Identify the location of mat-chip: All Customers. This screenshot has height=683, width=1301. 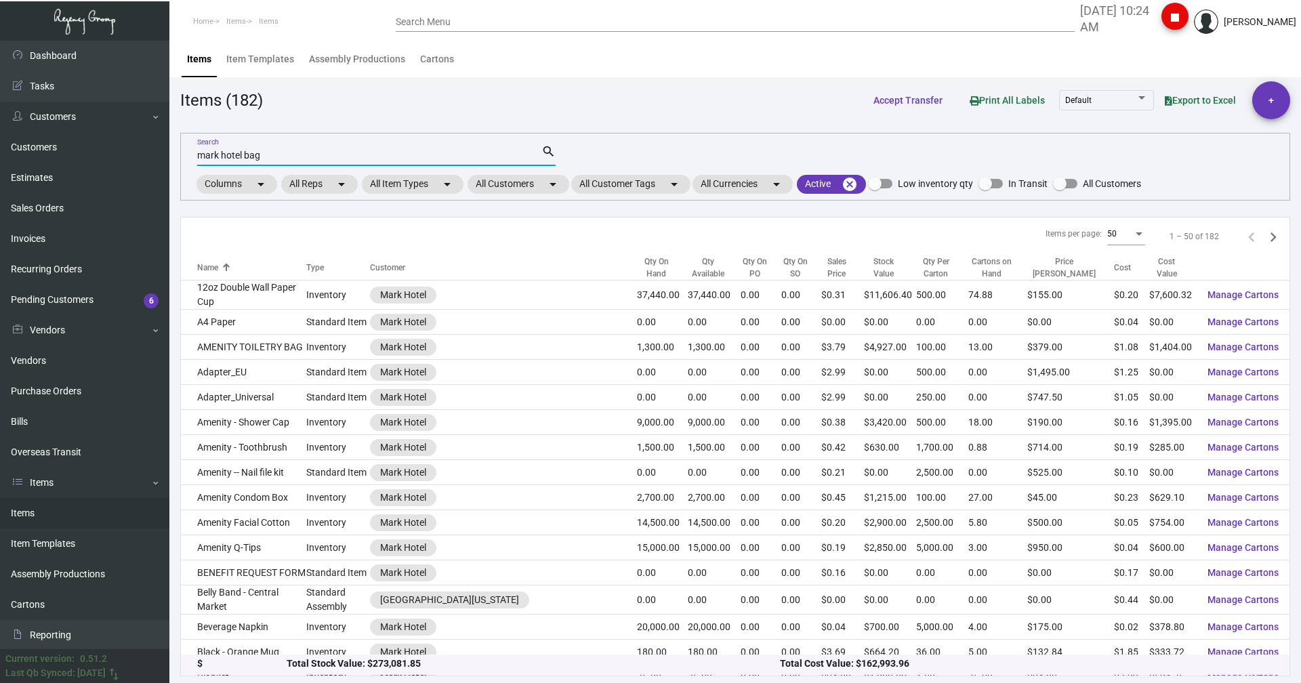
(518, 184).